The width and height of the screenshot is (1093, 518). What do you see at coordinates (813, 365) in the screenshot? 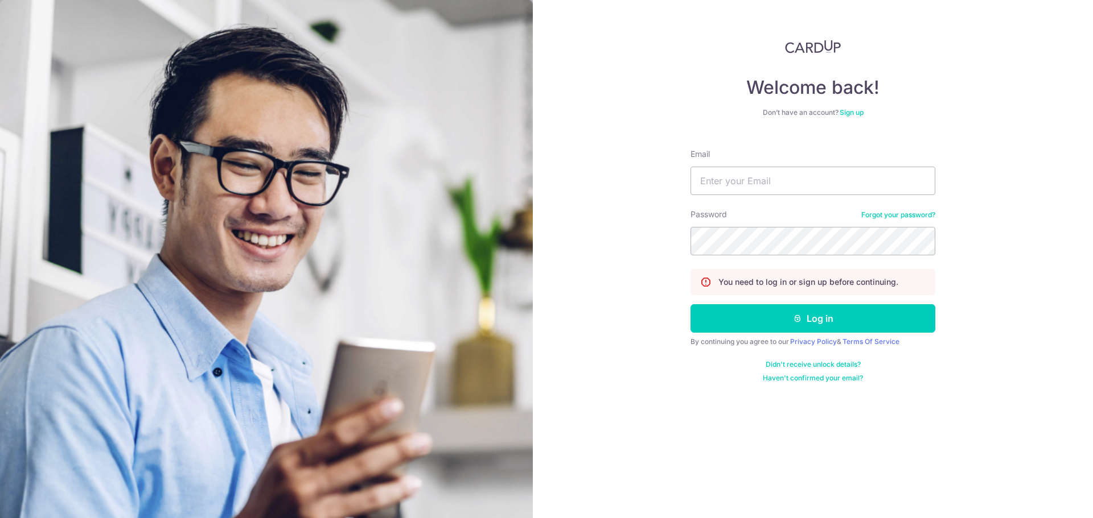
I see `a: Didn't receive unlock details?` at bounding box center [813, 365].